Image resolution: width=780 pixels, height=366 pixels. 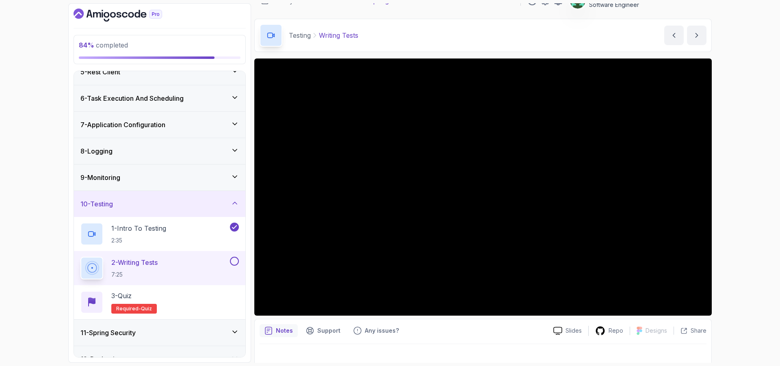 What do you see at coordinates (160, 178) in the screenshot?
I see `button: 9-Monitoring` at bounding box center [160, 178].